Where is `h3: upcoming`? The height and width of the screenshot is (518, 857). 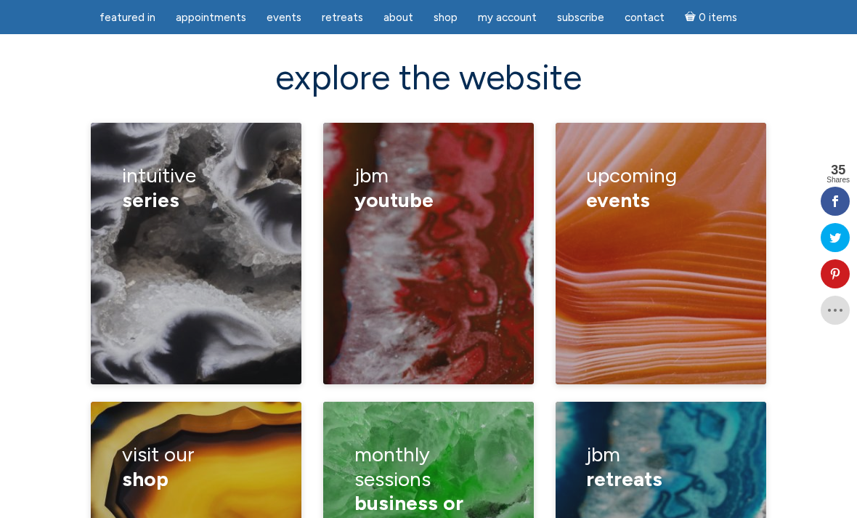 h3: upcoming is located at coordinates (660, 187).